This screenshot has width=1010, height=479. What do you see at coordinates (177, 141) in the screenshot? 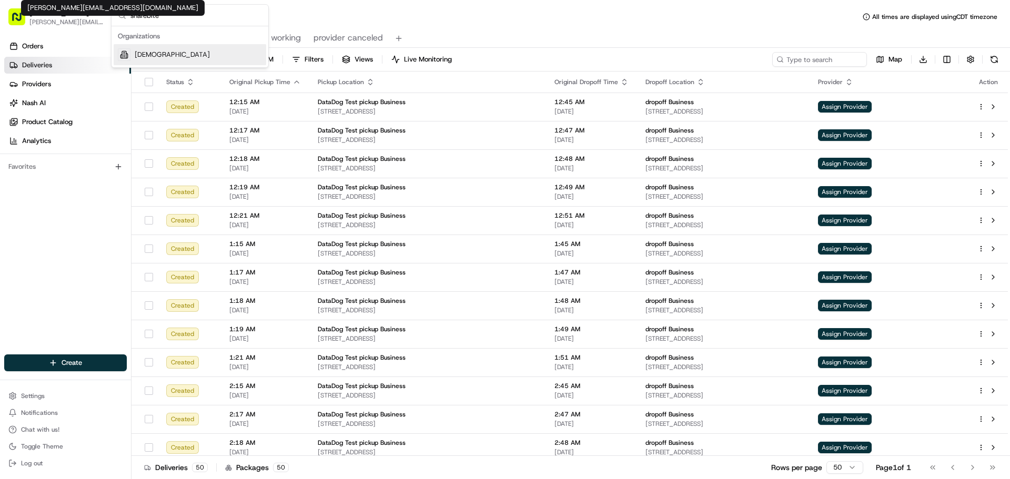
I see `button: See all` at bounding box center [177, 141].